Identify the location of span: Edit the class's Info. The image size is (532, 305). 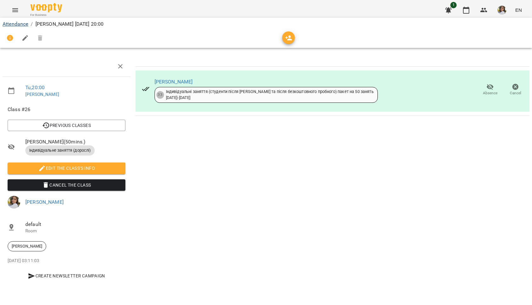
(67, 168).